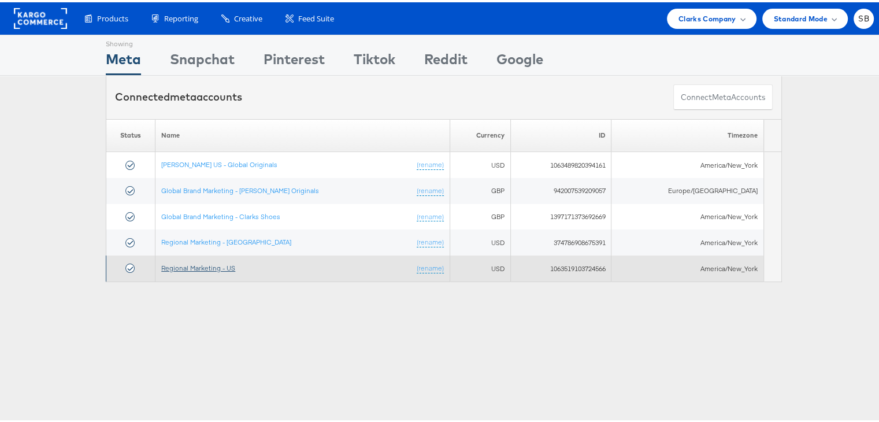 This screenshot has height=422, width=879. I want to click on td: 942007539209057, so click(560, 188).